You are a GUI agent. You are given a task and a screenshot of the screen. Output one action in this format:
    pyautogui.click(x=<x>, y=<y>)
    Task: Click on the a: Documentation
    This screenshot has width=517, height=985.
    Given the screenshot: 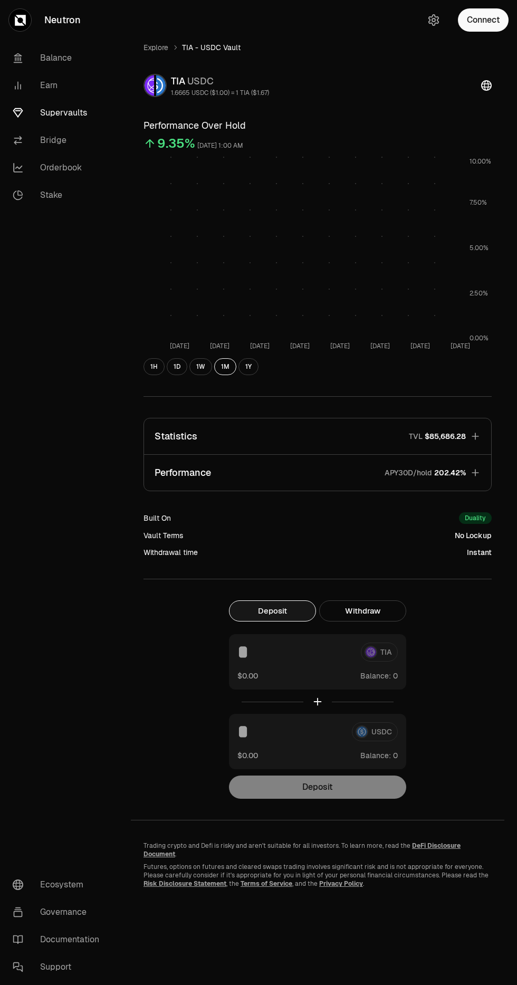 What is the action you would take?
    pyautogui.click(x=59, y=939)
    